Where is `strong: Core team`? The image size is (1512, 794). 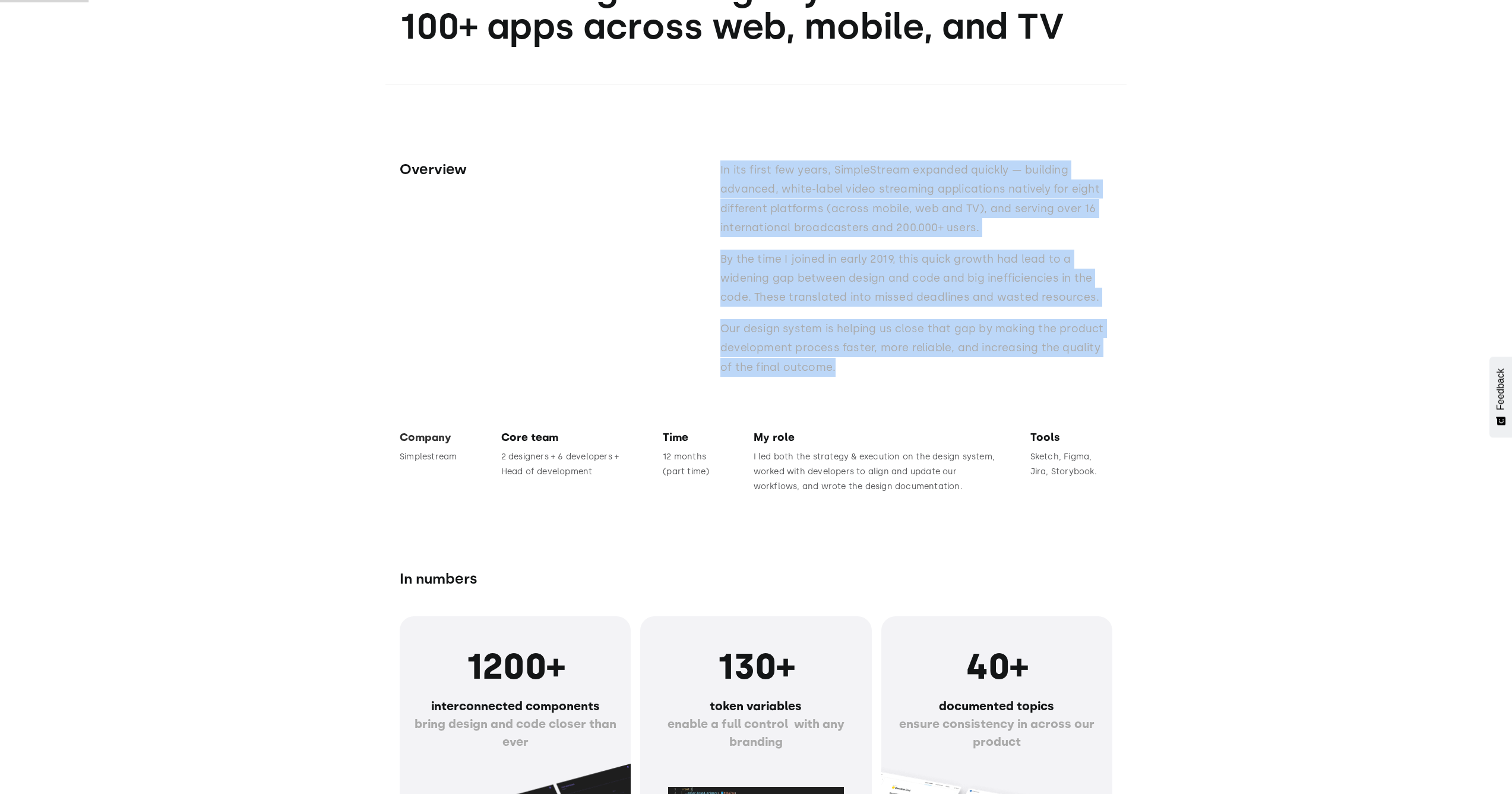
strong: Core team is located at coordinates (529, 438).